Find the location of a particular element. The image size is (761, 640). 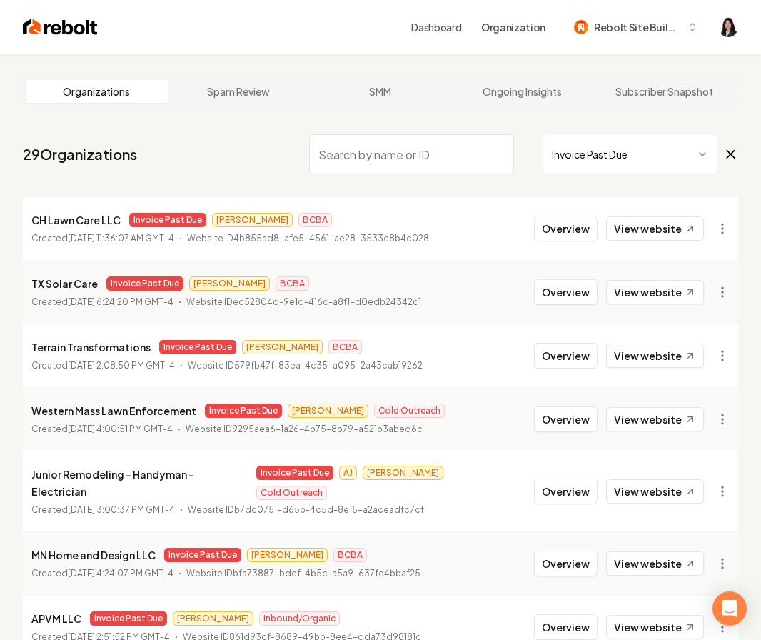

a: Organizations is located at coordinates (96, 91).